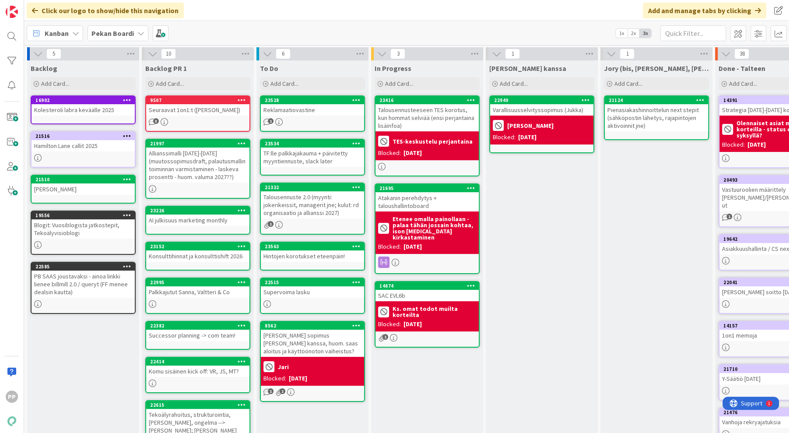  What do you see at coordinates (54, 54) in the screenshot?
I see `span: 5` at bounding box center [54, 54].